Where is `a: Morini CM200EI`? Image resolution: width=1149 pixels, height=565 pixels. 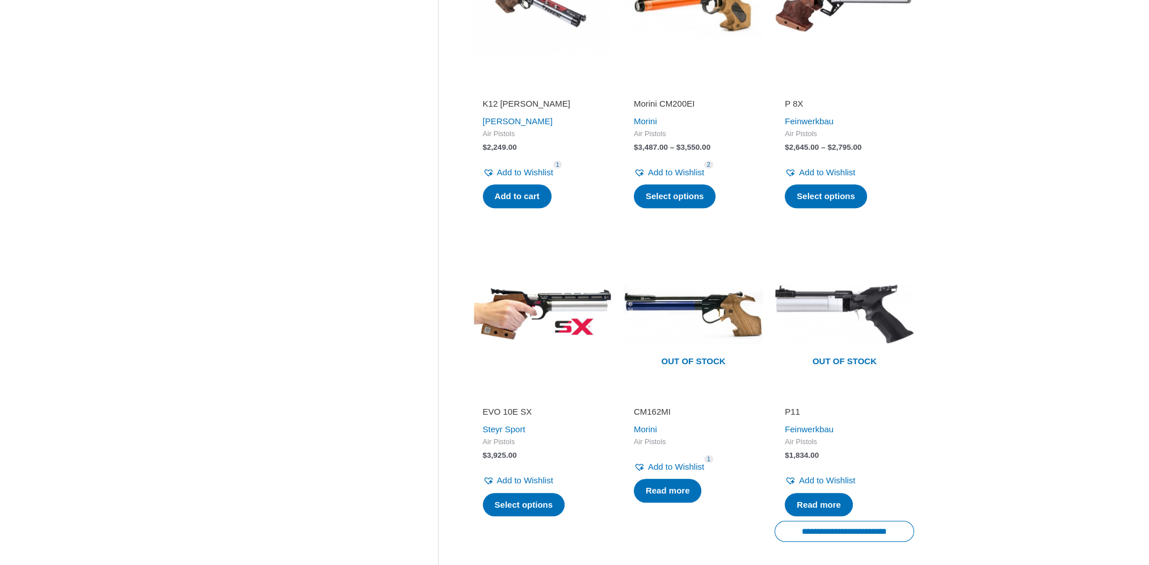 a: Morini CM200EI is located at coordinates (694, 106).